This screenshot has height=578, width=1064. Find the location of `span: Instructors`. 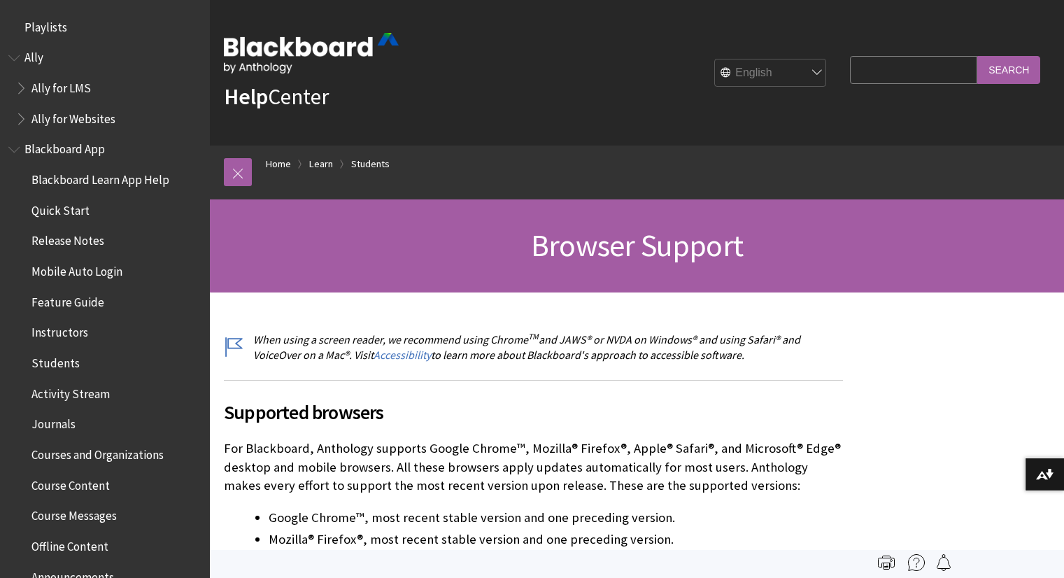

span: Instructors is located at coordinates (59, 330).